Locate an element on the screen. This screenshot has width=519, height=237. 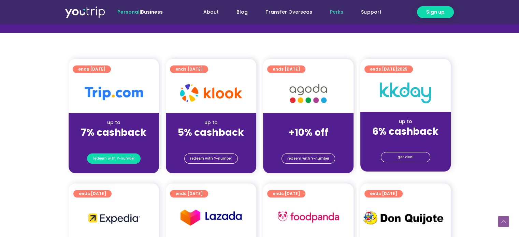
span: Personal is located at coordinates (128, 12).